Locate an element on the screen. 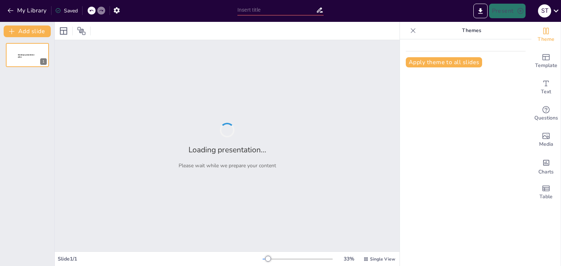 Image resolution: width=561 pixels, height=266 pixels. div: Get real-time input from your audience is located at coordinates (546, 114).